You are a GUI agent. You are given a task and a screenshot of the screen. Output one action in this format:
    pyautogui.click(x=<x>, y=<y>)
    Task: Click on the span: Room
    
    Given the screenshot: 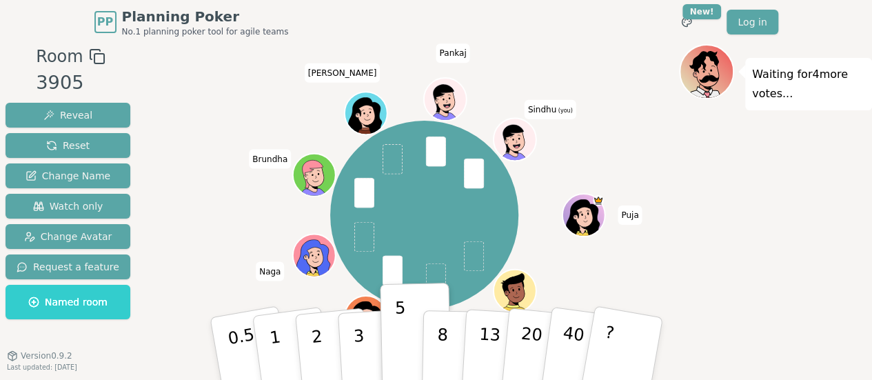 What is the action you would take?
    pyautogui.click(x=59, y=57)
    